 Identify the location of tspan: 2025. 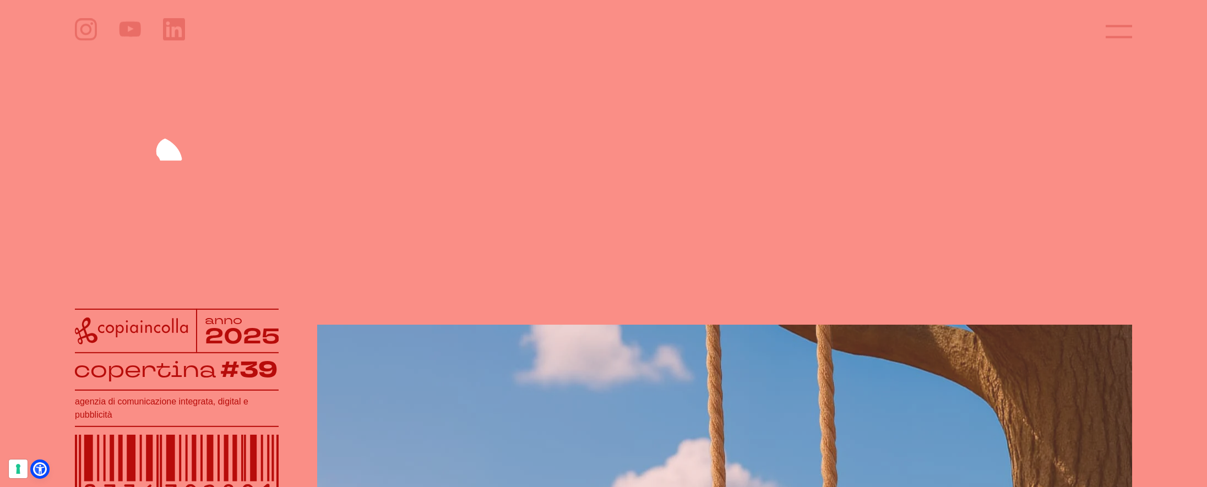
(242, 336).